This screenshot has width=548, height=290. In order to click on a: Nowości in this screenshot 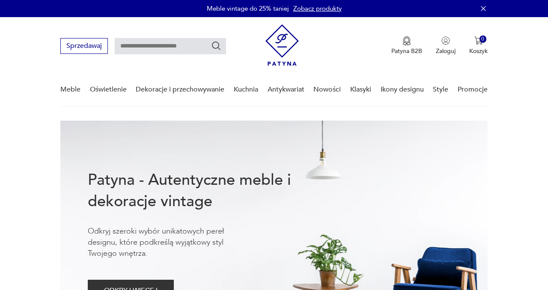, I will do `click(327, 89)`.